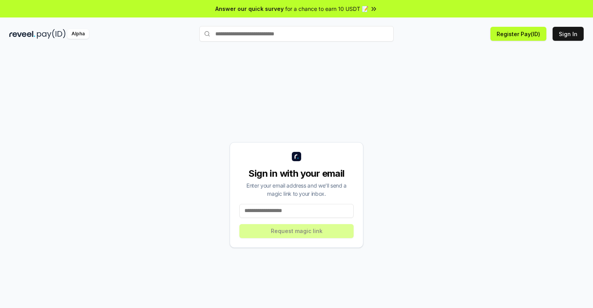 Image resolution: width=593 pixels, height=308 pixels. What do you see at coordinates (297, 174) in the screenshot?
I see `div: Sign in with your email` at bounding box center [297, 174].